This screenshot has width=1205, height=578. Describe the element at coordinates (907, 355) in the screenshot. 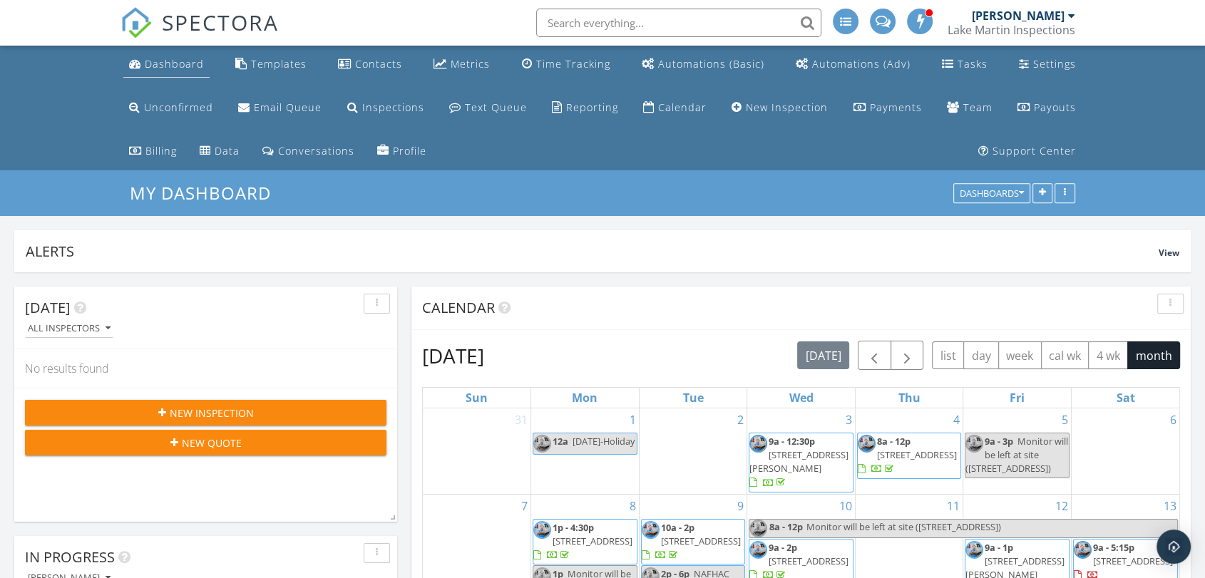

I see `button: Next month` at that location.